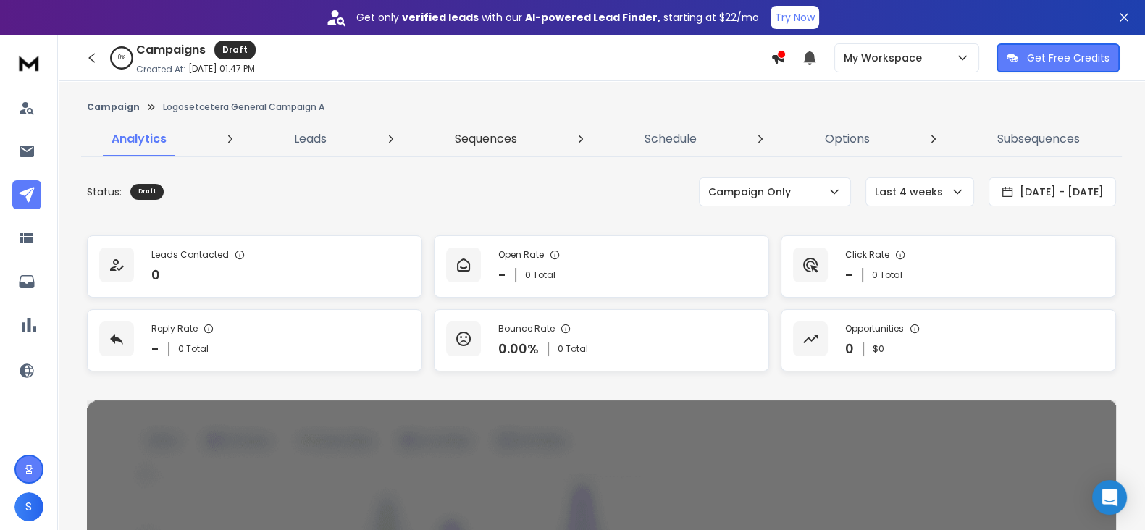  What do you see at coordinates (1110, 498) in the screenshot?
I see `div: Open Intercom Messenger` at bounding box center [1110, 498].